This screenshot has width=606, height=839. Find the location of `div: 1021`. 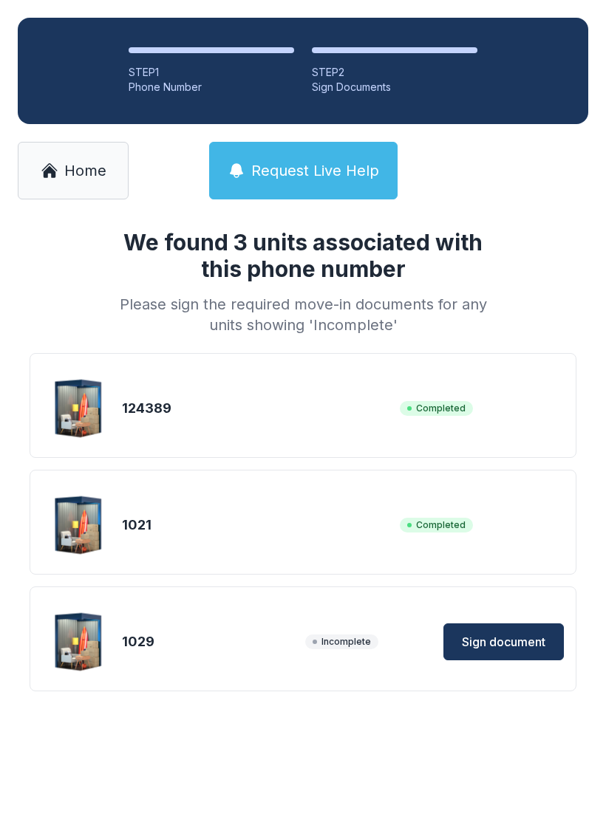

div: 1021 is located at coordinates (258, 525).